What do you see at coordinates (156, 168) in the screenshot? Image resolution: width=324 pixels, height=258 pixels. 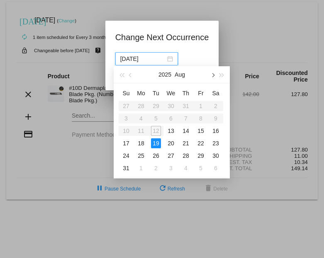 I see `div: 2` at bounding box center [156, 168].